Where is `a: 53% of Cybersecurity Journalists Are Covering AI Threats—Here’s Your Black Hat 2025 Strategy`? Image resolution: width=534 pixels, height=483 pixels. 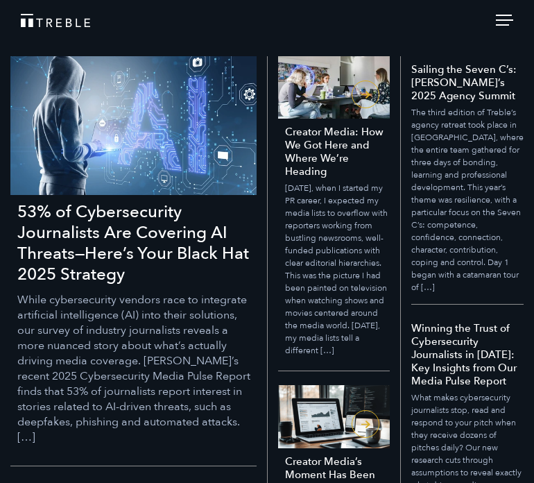
a: 53% of Cybersecurity Journalists Are Covering AI Threats—Here’s Your Black Hat 2025 Strategy is located at coordinates (133, 261).